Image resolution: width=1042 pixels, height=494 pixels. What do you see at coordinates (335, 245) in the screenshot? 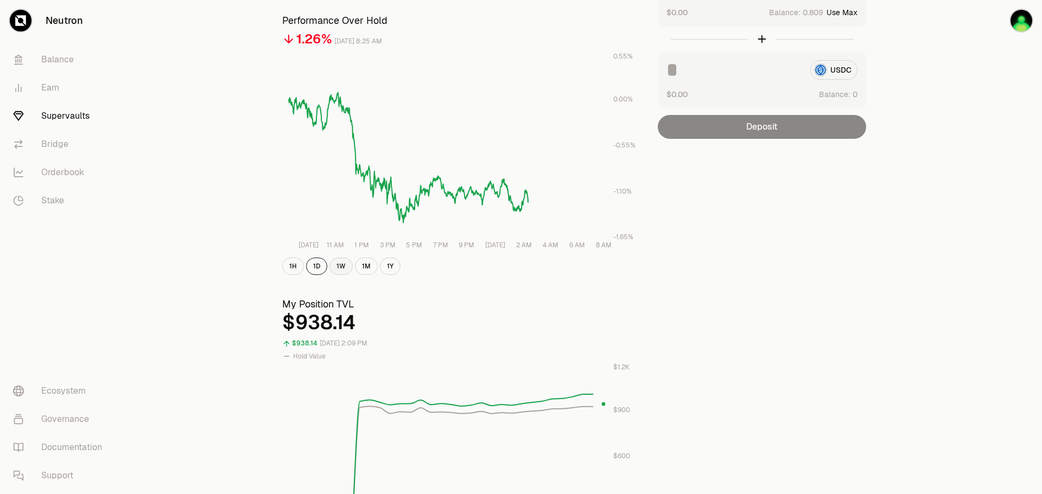
I see `tspan: 11 AM` at bounding box center [335, 245].